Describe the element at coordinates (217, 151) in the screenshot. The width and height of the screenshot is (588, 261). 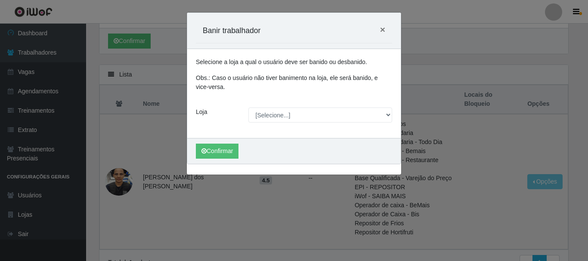
I see `button: Confirmar` at that location.